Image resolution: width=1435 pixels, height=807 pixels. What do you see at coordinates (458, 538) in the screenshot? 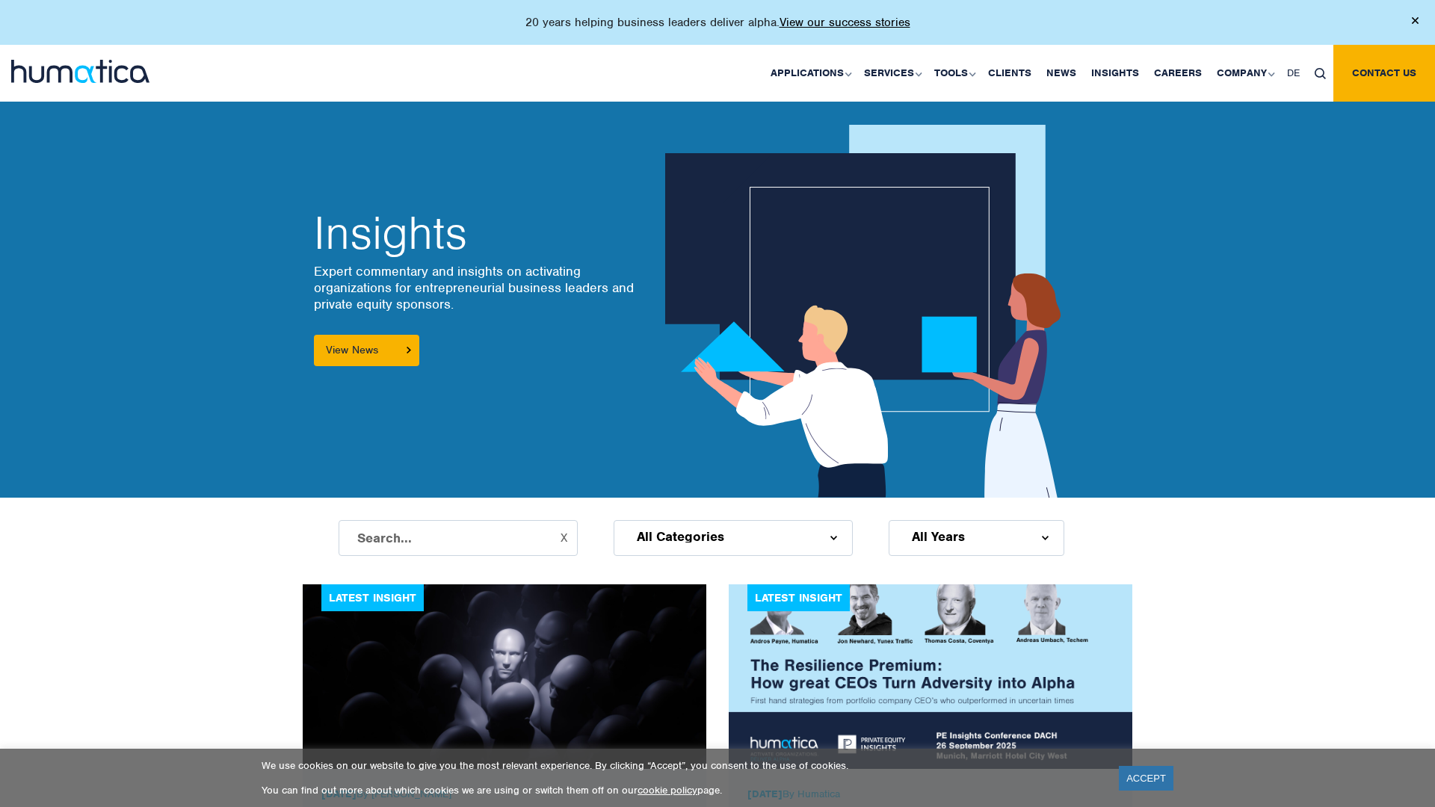
I see `input: Search...` at bounding box center [458, 538].